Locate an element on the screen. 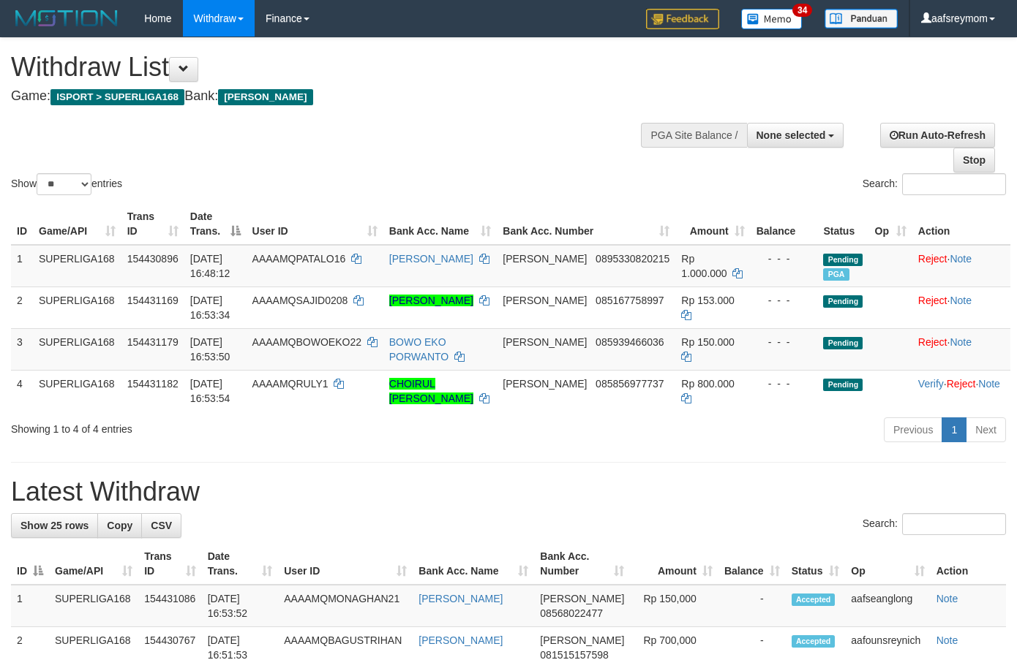 The width and height of the screenshot is (1017, 660). th: Date Trans.: activate to sort column descending is located at coordinates (215, 224).